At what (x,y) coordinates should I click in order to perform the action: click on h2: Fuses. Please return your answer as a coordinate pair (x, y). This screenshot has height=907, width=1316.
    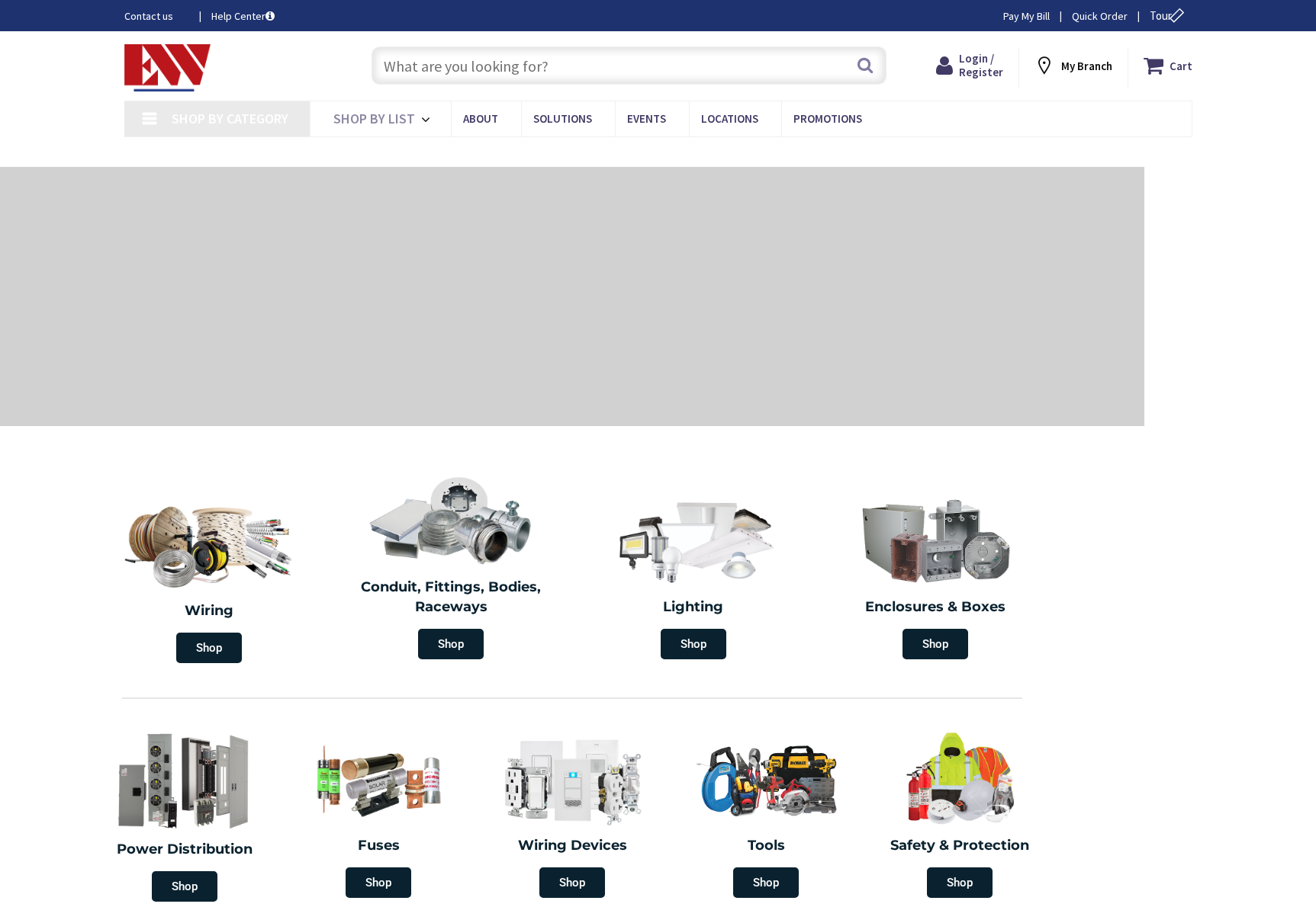
    Looking at the image, I should click on (379, 846).